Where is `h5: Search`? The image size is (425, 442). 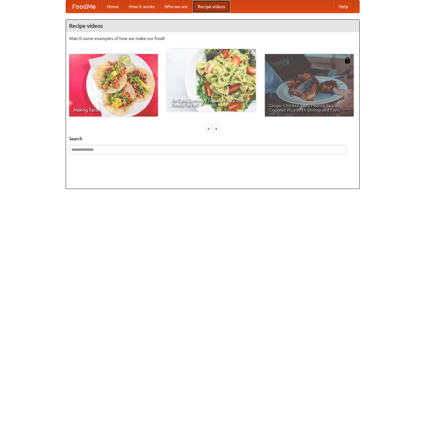 h5: Search is located at coordinates (212, 139).